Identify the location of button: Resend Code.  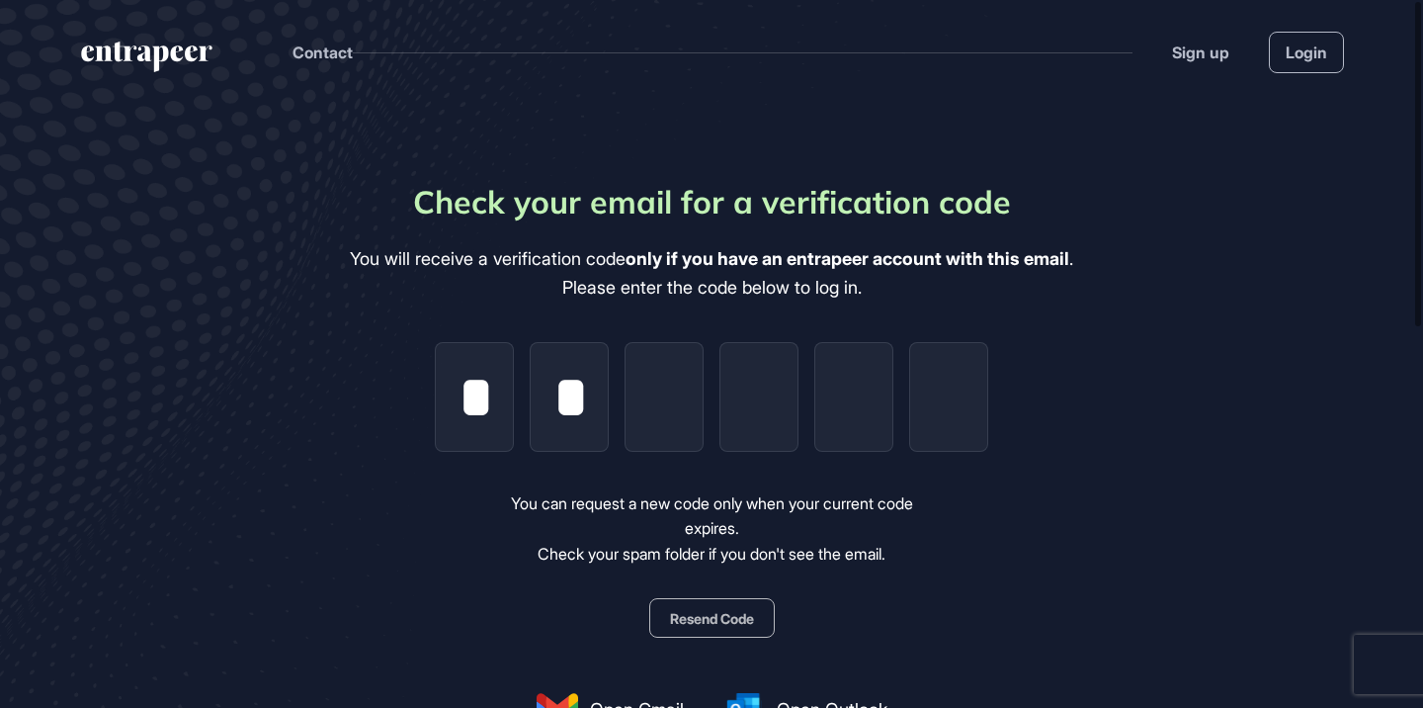
(712, 618).